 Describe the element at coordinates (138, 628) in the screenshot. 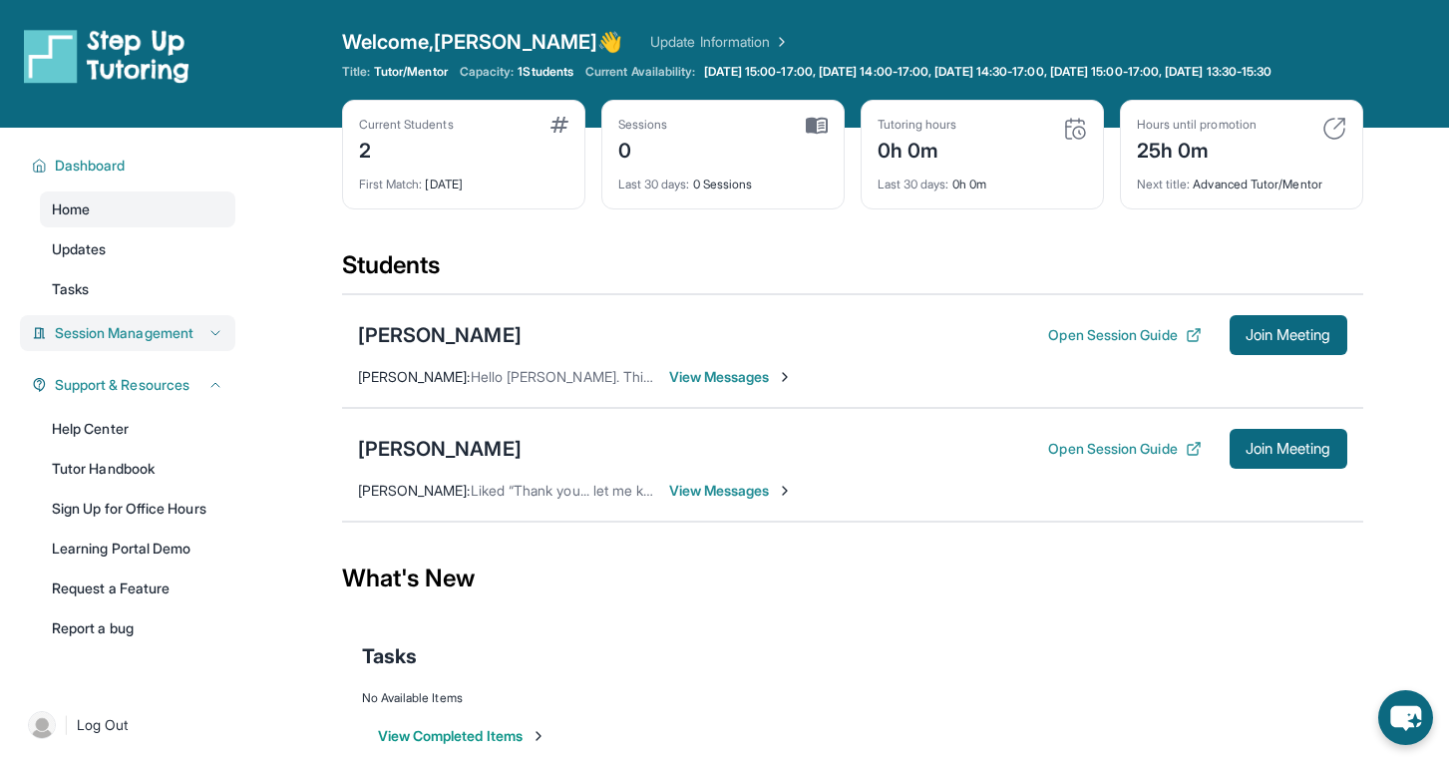

I see `a: Report a bug` at that location.